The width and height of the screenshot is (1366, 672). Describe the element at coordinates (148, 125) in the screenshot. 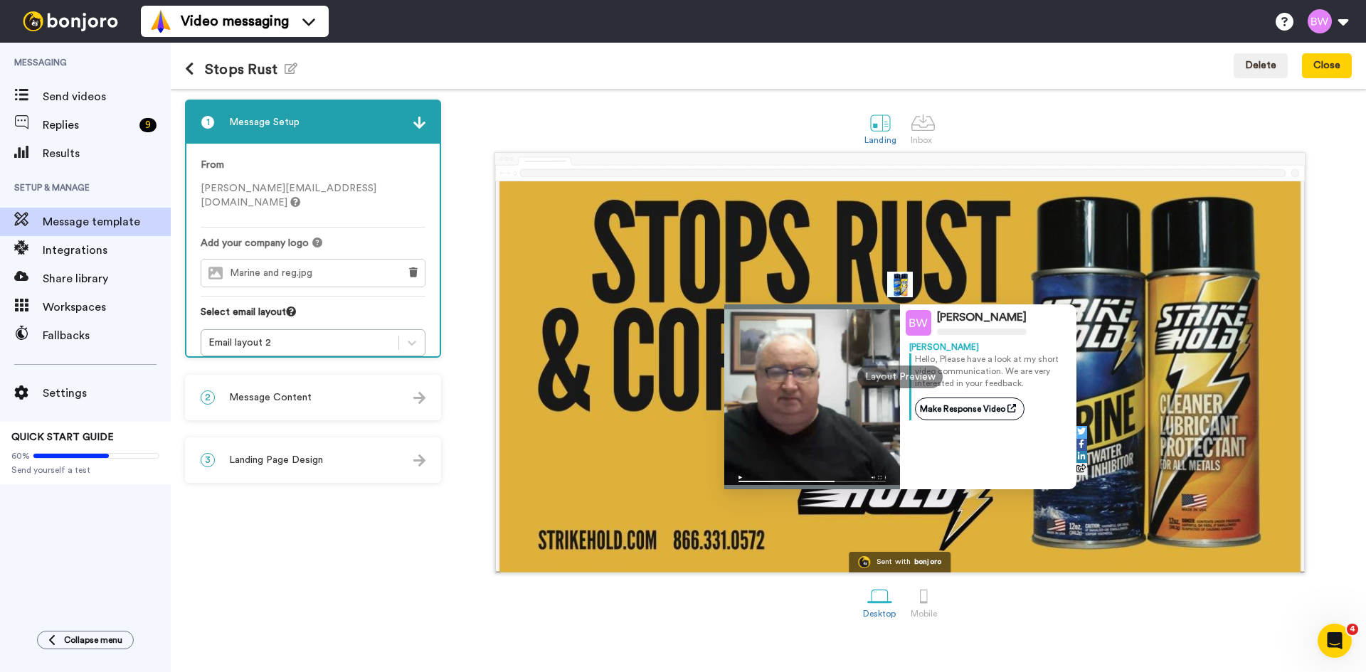

I see `div: 9` at that location.